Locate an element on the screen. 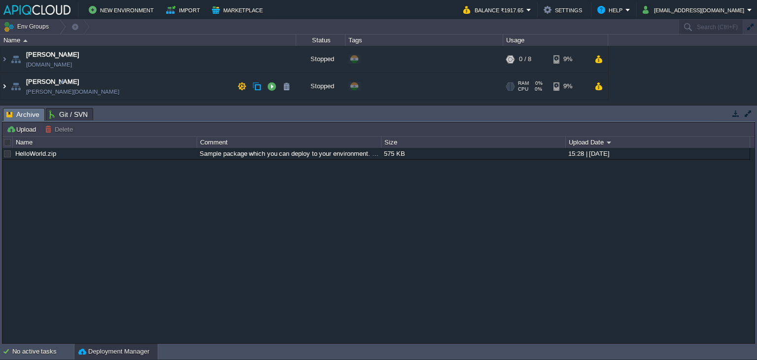 The width and height of the screenshot is (757, 360). span: Git / SVN is located at coordinates (69, 114).